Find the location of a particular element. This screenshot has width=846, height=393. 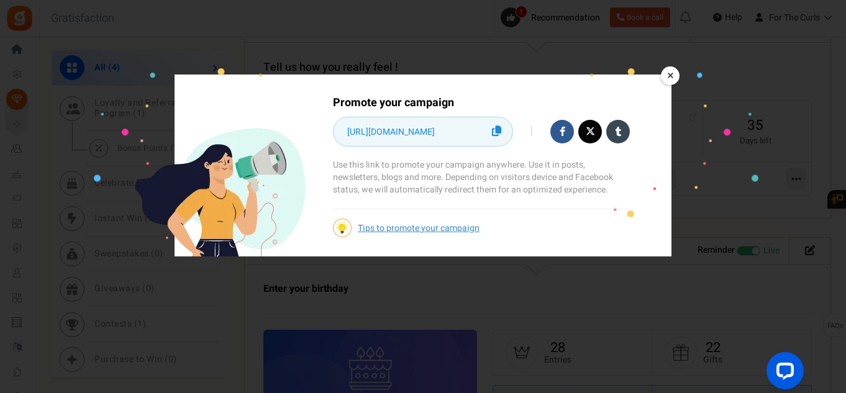

h4: Promote your campaign is located at coordinates (482, 103).